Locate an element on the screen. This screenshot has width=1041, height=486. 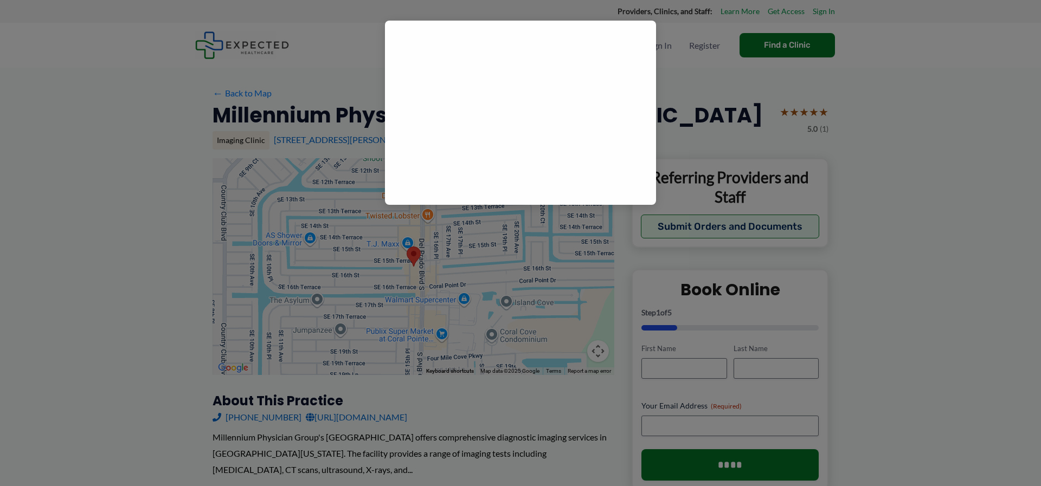
a: Find a Clinic is located at coordinates (788, 45).